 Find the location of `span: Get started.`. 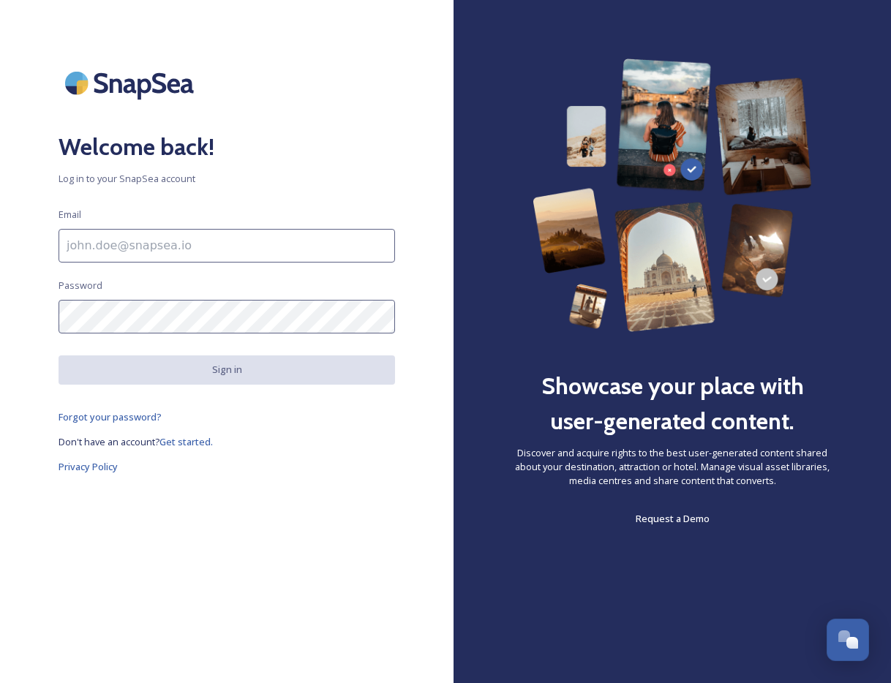

span: Get started. is located at coordinates (186, 442).